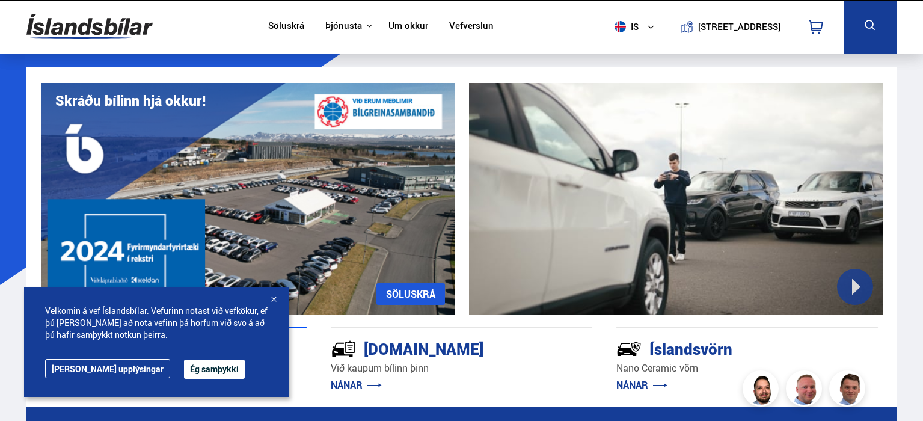 This screenshot has width=923, height=421. I want to click on img: nhp88E3Fdnt1Opn2.png, so click(762, 390).